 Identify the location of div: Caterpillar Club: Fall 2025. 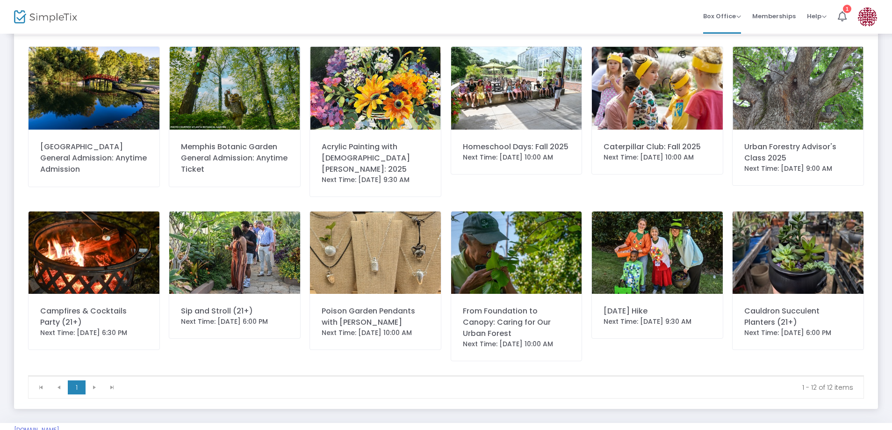
(658, 147).